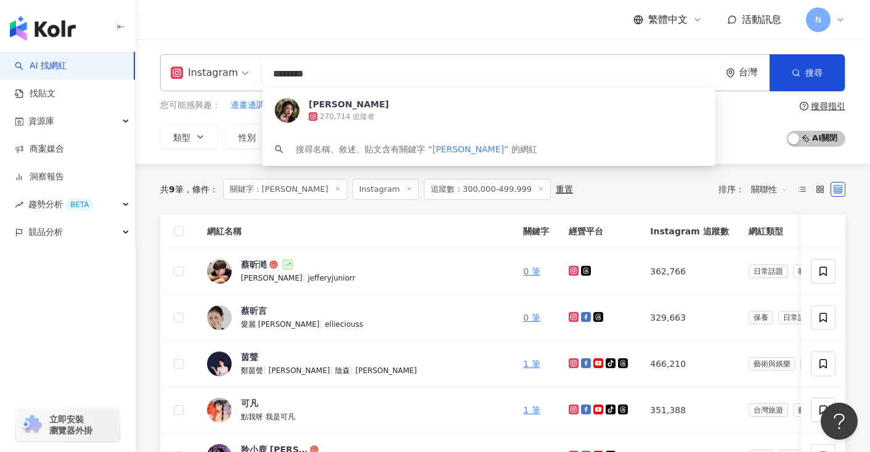  Describe the element at coordinates (247, 137) in the screenshot. I see `span: 性別` at that location.